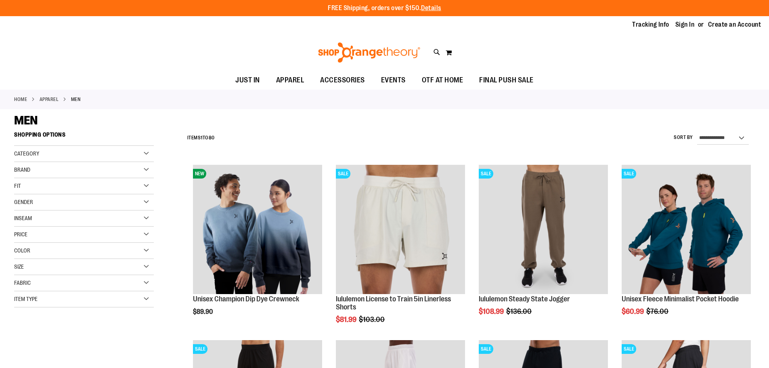  Describe the element at coordinates (393, 303) in the screenshot. I see `a: lululemon License to Train 5in Linerless Shorts` at that location.